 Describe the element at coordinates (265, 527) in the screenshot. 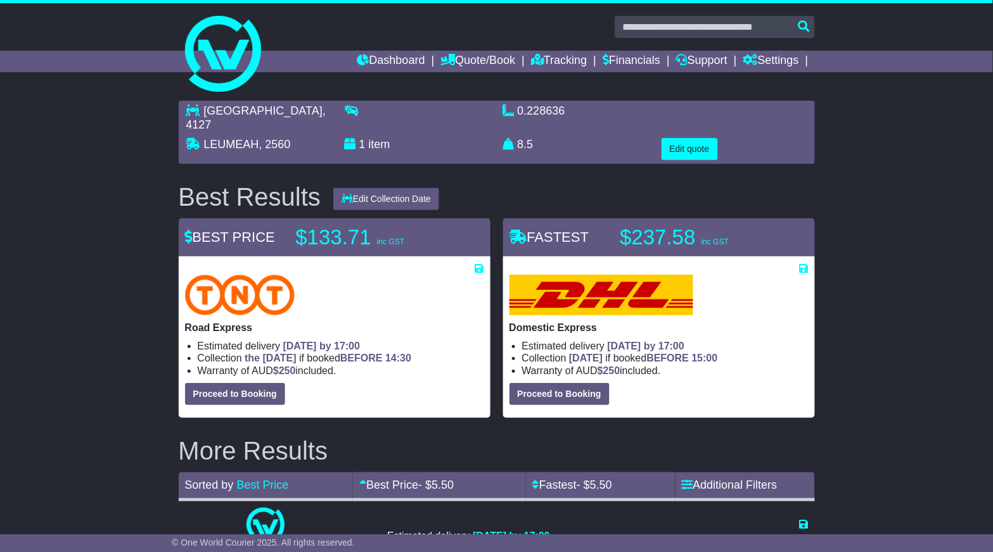

I see `img: One World Courier: Same Day Nationwide(quotes take 0.5-1 hour)` at that location.